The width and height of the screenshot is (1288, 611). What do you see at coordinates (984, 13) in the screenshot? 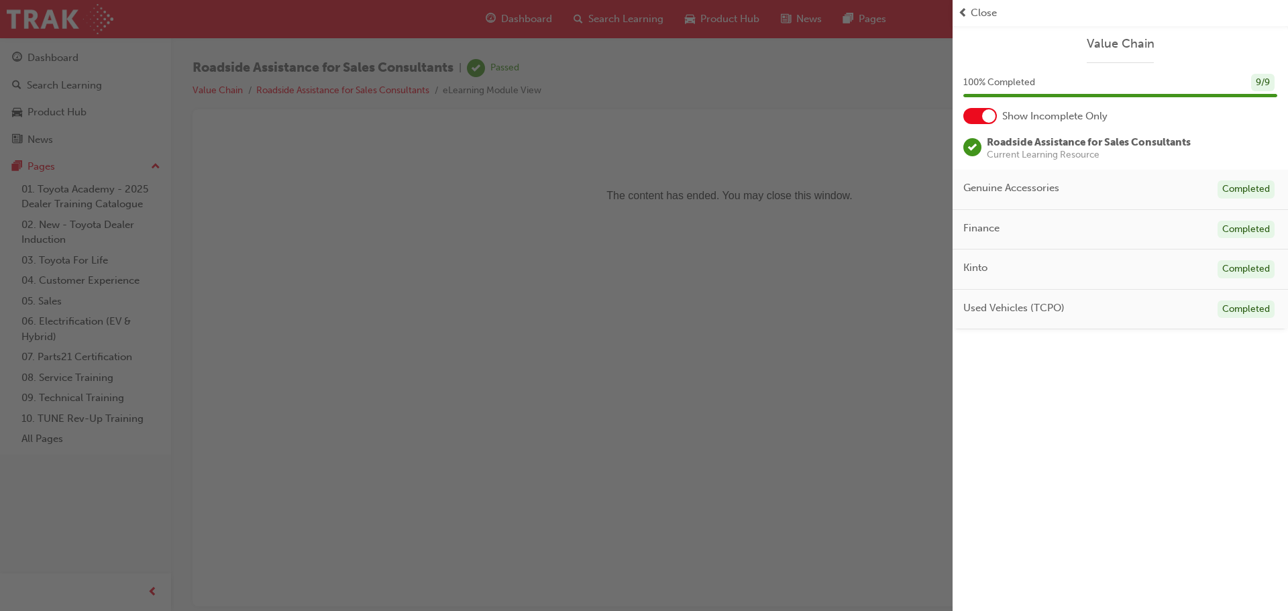
I see `span: Close` at bounding box center [984, 13].